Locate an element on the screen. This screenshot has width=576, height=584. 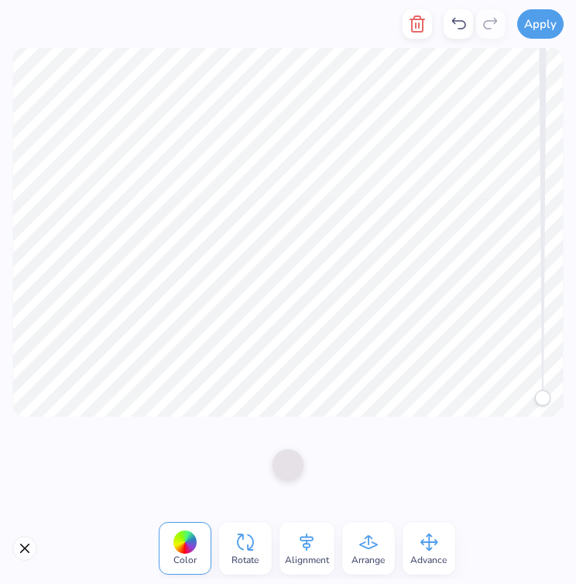
button: Apply is located at coordinates (540, 24).